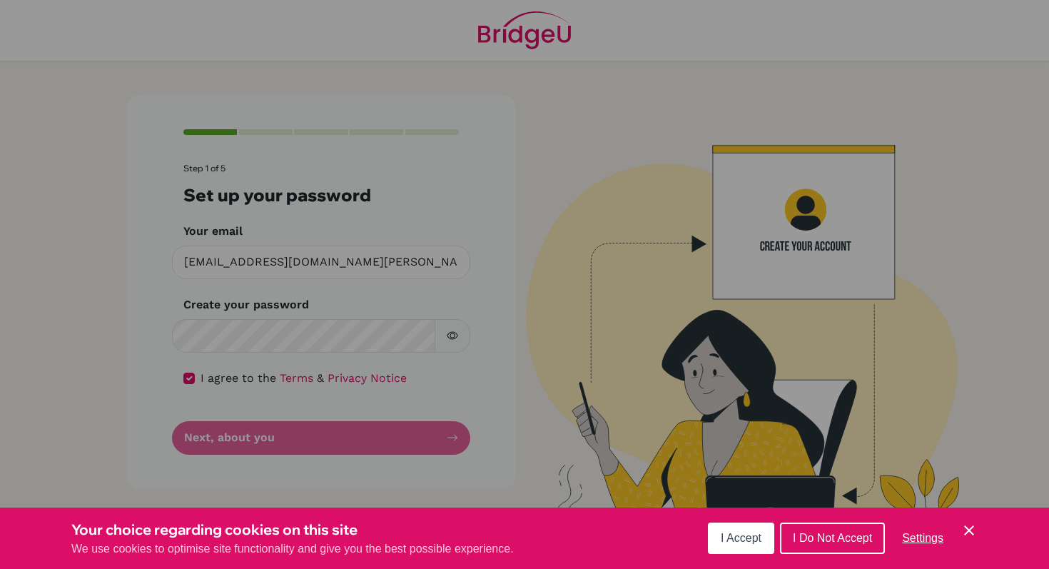 The width and height of the screenshot is (1049, 569). Describe the element at coordinates (741, 537) in the screenshot. I see `span: I Accept` at that location.